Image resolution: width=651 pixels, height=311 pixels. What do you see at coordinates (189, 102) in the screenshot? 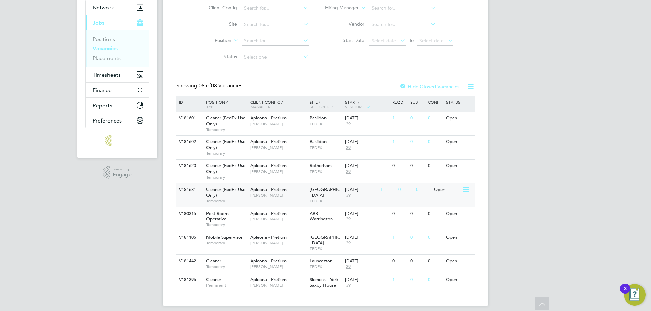
I see `div: ID` at bounding box center [189, 102].